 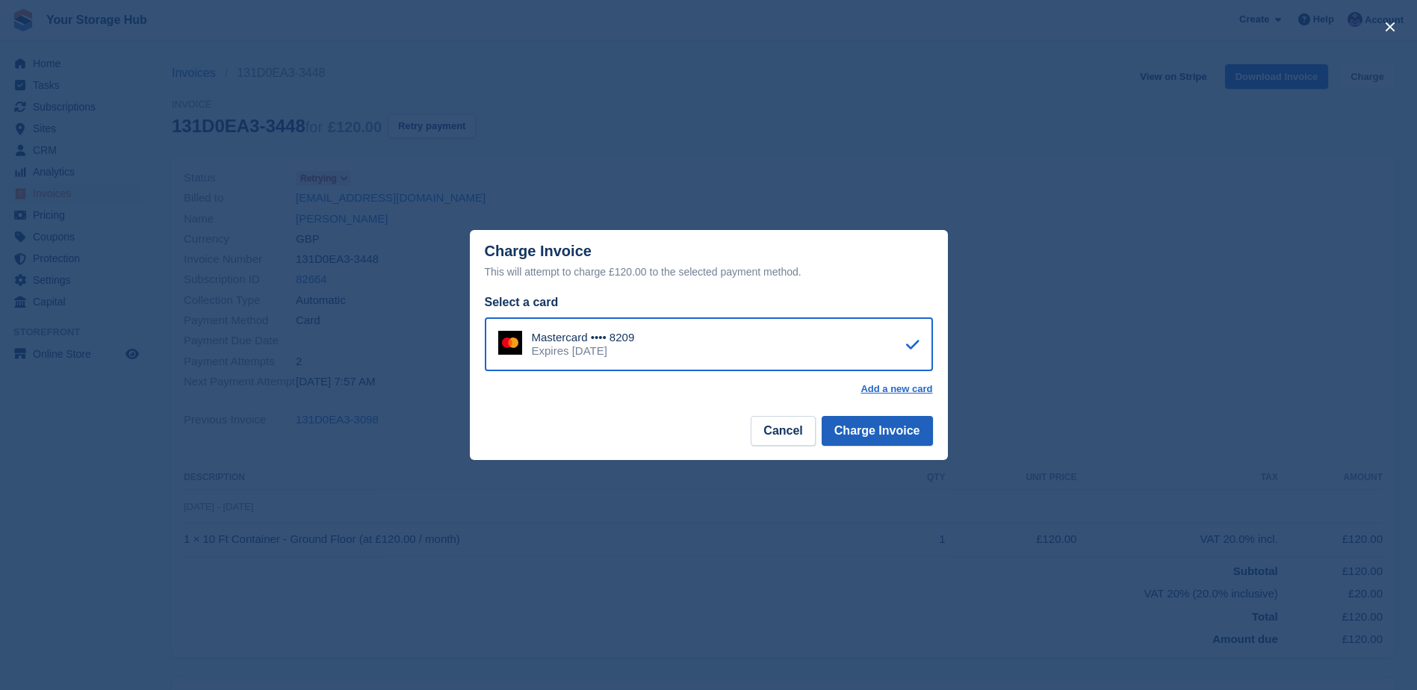 I want to click on img: Mastercard Logo, so click(x=510, y=343).